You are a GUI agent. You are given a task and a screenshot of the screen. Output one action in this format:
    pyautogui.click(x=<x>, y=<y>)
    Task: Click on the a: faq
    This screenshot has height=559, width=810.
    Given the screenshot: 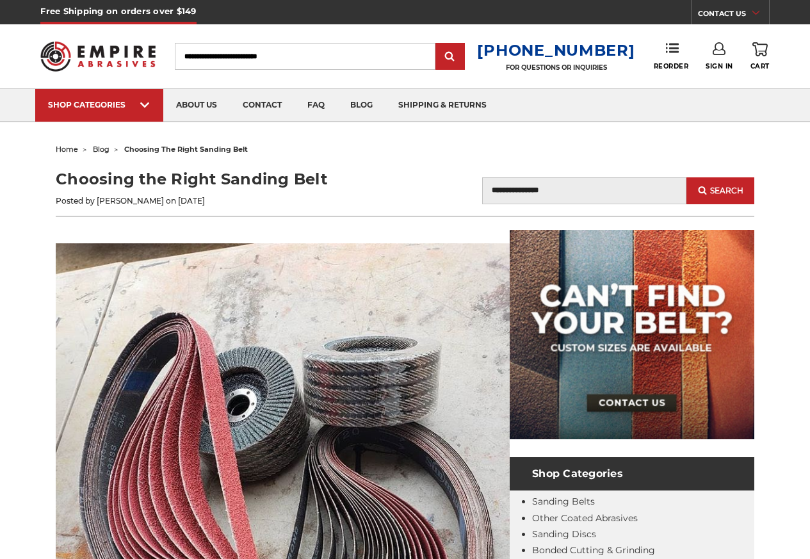 What is the action you would take?
    pyautogui.click(x=316, y=105)
    